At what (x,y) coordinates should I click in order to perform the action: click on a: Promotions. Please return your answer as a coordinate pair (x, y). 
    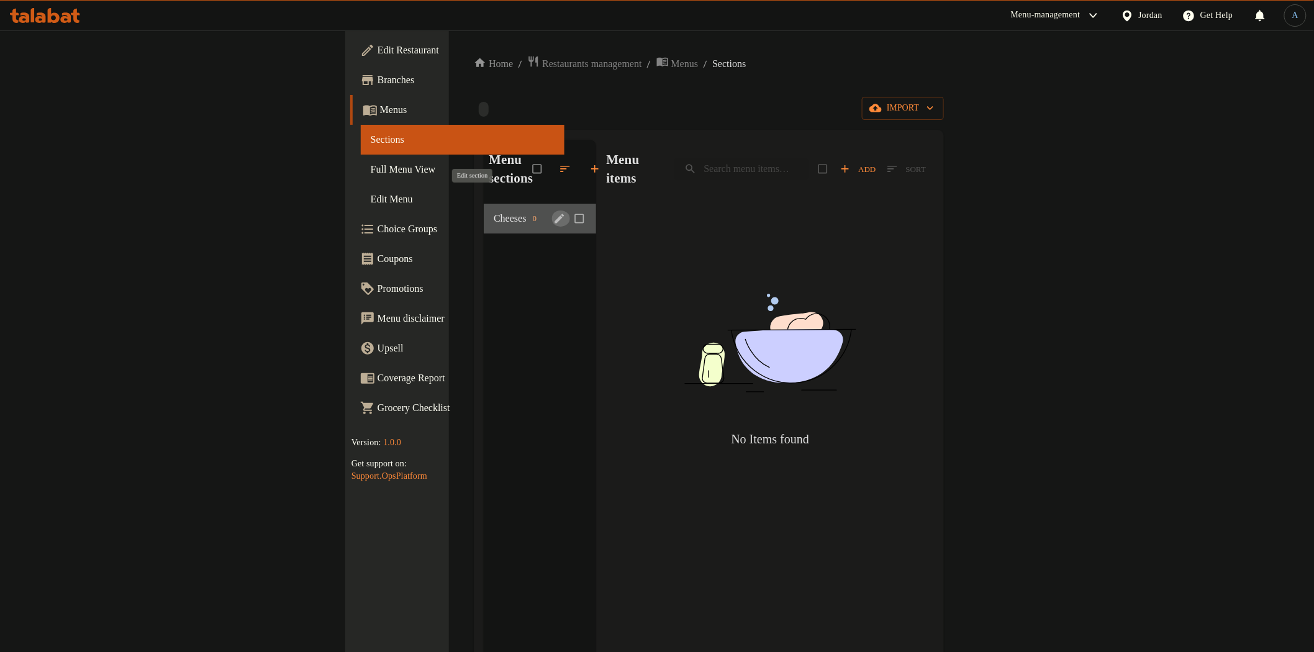
    Looking at the image, I should click on (457, 289).